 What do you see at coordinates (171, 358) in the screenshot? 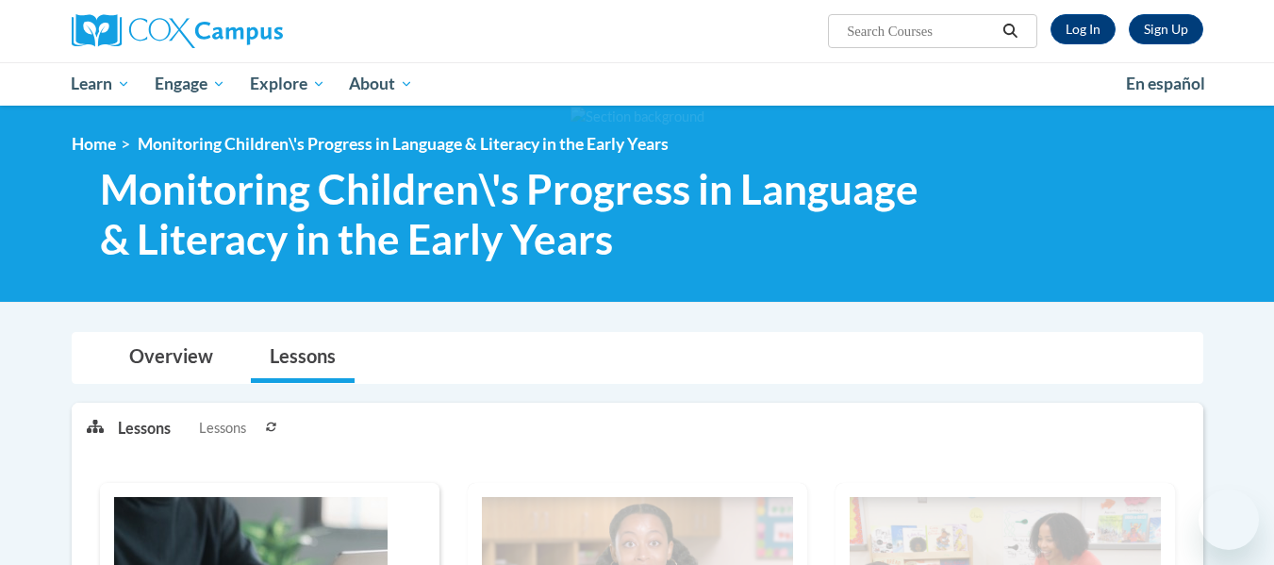
I see `a: Overview` at bounding box center [171, 358].